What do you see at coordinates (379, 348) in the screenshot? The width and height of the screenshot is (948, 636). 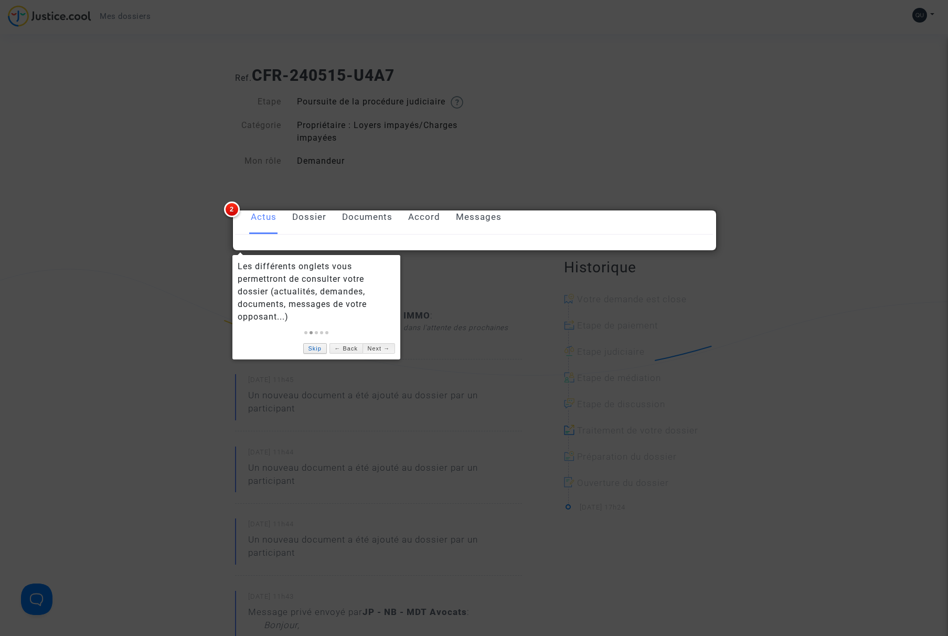 I see `a: Next →` at bounding box center [379, 348].